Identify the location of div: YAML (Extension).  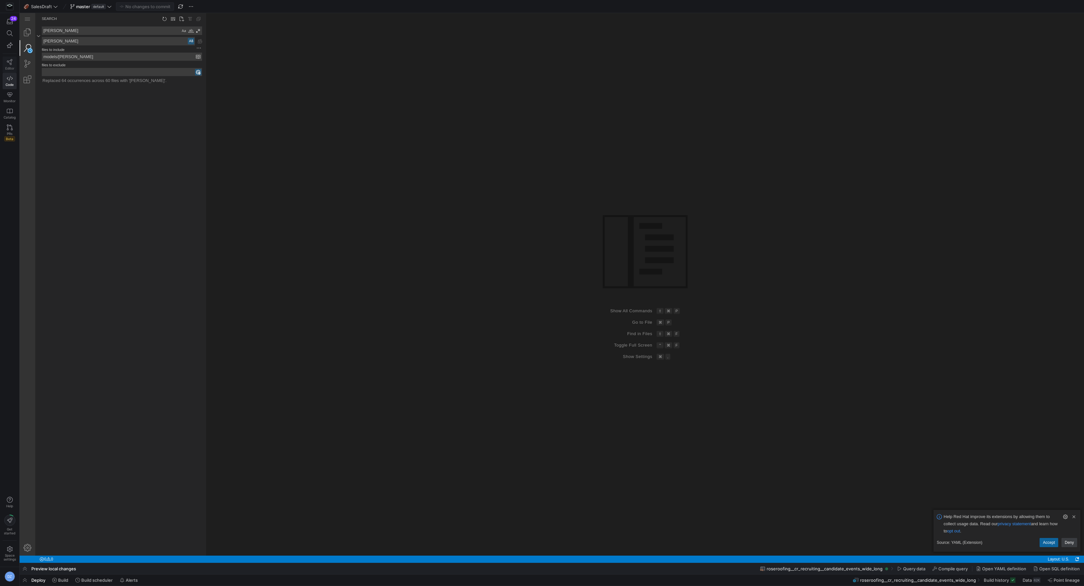
(968, 529).